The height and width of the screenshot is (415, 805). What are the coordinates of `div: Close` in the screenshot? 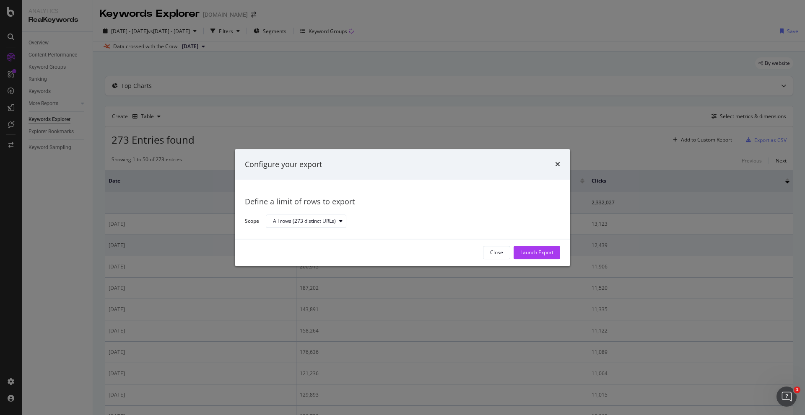 It's located at (496, 253).